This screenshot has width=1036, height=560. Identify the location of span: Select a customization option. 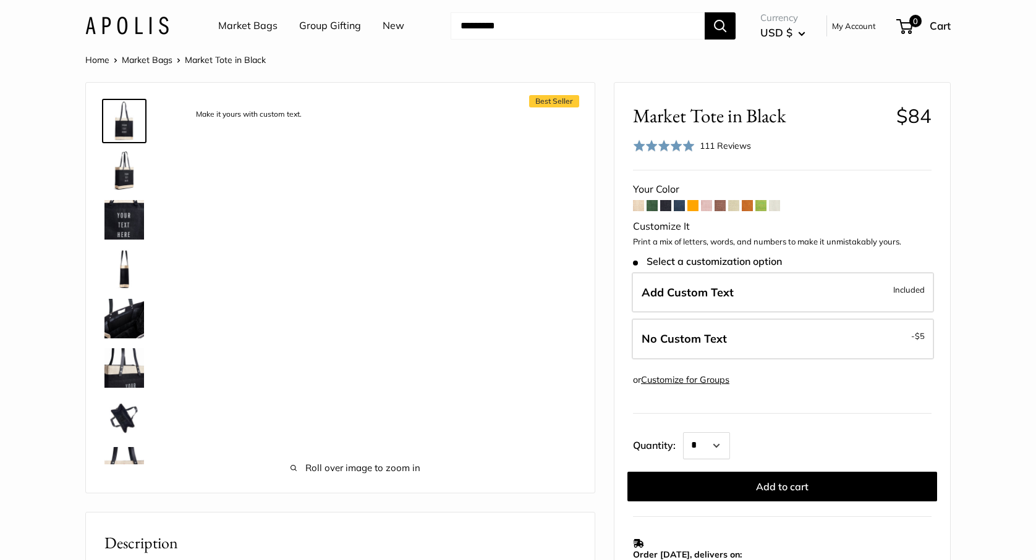
(707, 261).